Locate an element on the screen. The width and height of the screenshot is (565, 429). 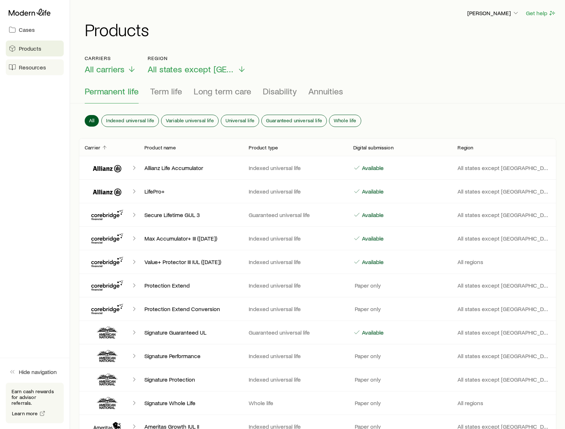
p: Carriers is located at coordinates (110, 58).